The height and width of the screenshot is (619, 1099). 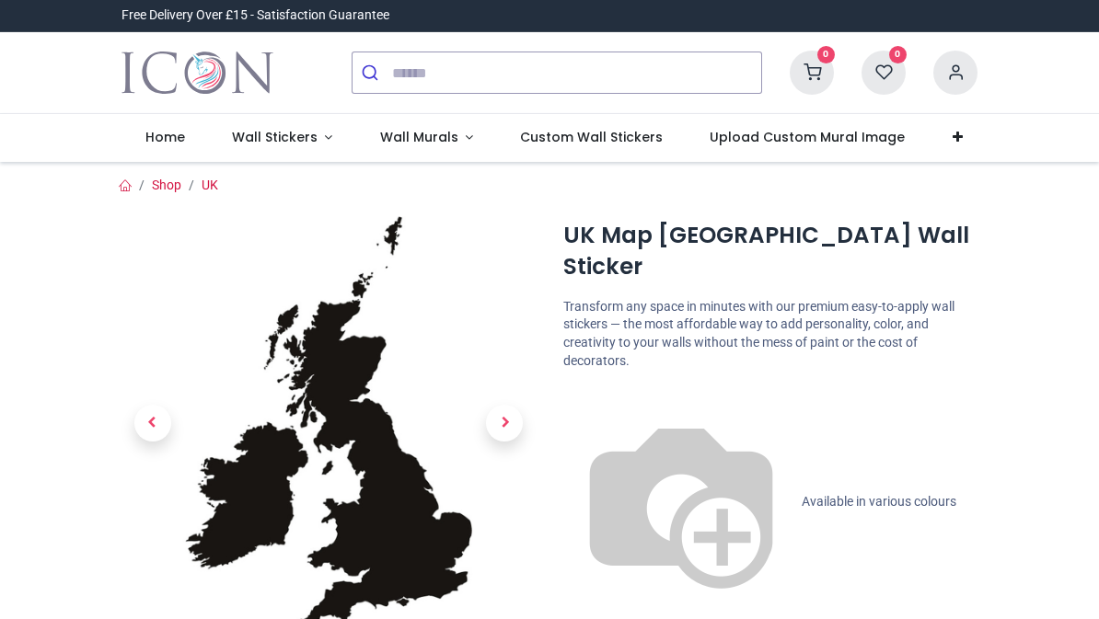 I want to click on p: Transform any space in minutes with our premium easy-to-apply wall stickers — the most affordable..., so click(x=770, y=334).